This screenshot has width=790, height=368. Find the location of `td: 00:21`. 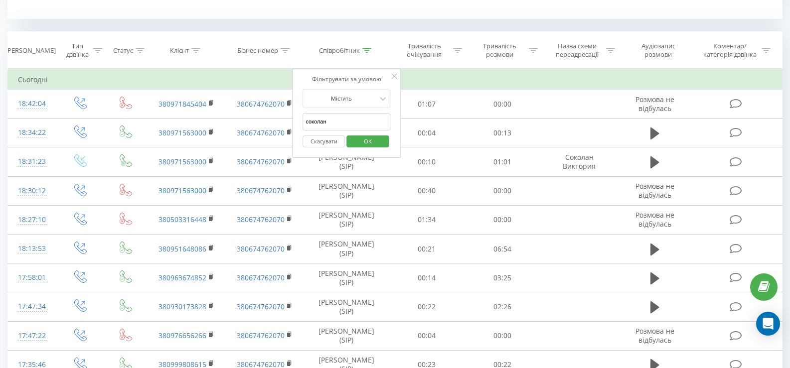

td: 00:21 is located at coordinates (426, 249).